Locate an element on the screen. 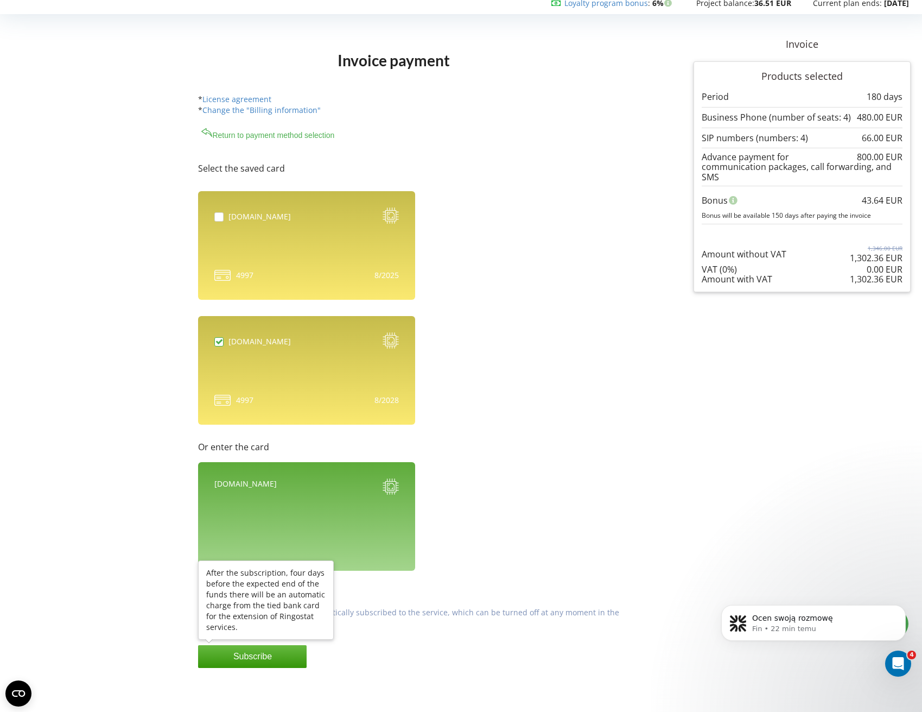  div: 800.00 EUR is located at coordinates (880, 157).